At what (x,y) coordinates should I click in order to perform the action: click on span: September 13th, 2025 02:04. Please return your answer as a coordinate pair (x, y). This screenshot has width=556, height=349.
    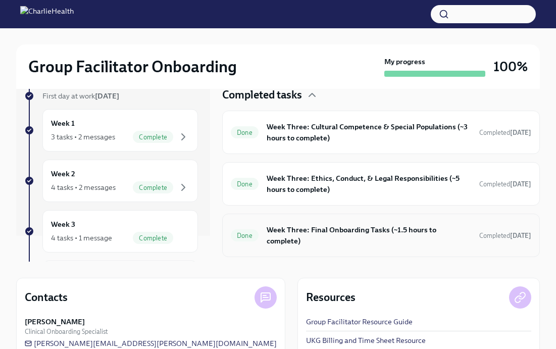
    Looking at the image, I should click on (505, 184).